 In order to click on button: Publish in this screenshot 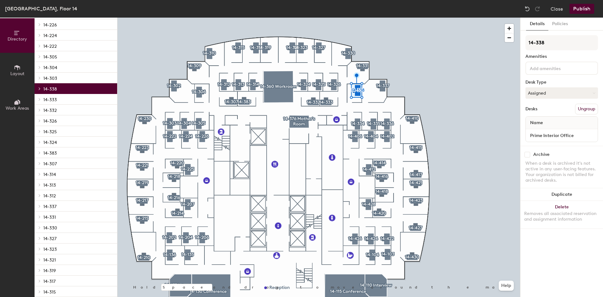, I will do `click(582, 9)`.